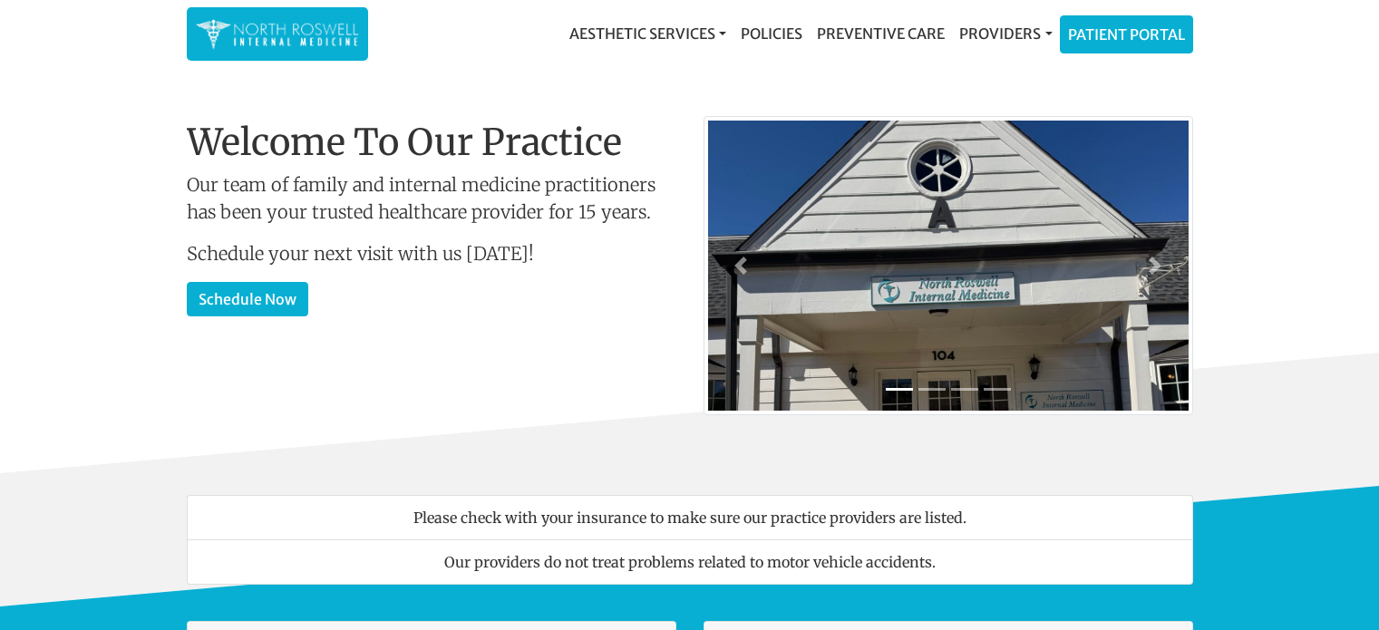 This screenshot has width=1379, height=630. Describe the element at coordinates (431, 198) in the screenshot. I see `p: Our team of family and internal medicine practitioners has been your trusted healthcare provider ...` at that location.